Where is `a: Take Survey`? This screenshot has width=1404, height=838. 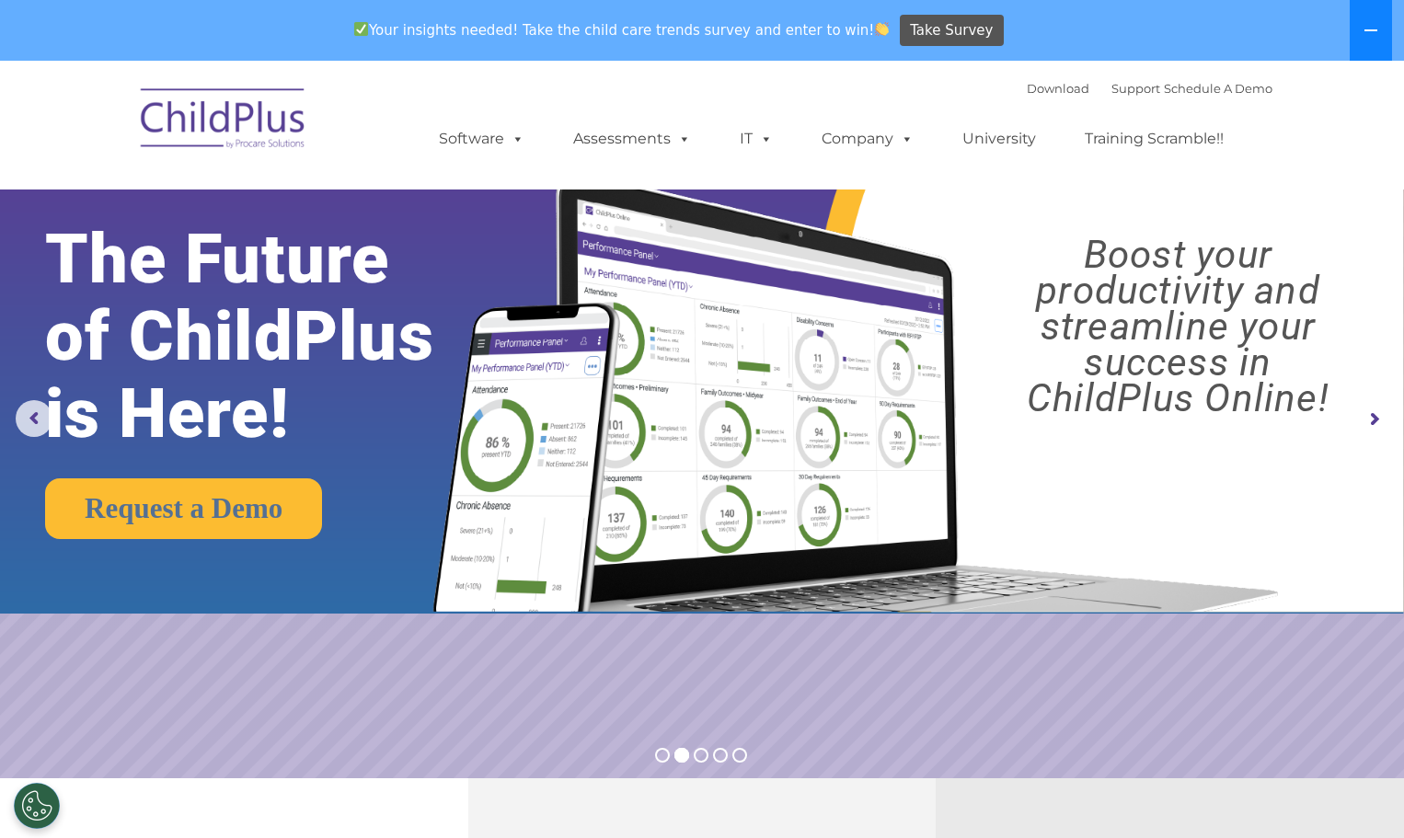 a: Take Survey is located at coordinates (951, 30).